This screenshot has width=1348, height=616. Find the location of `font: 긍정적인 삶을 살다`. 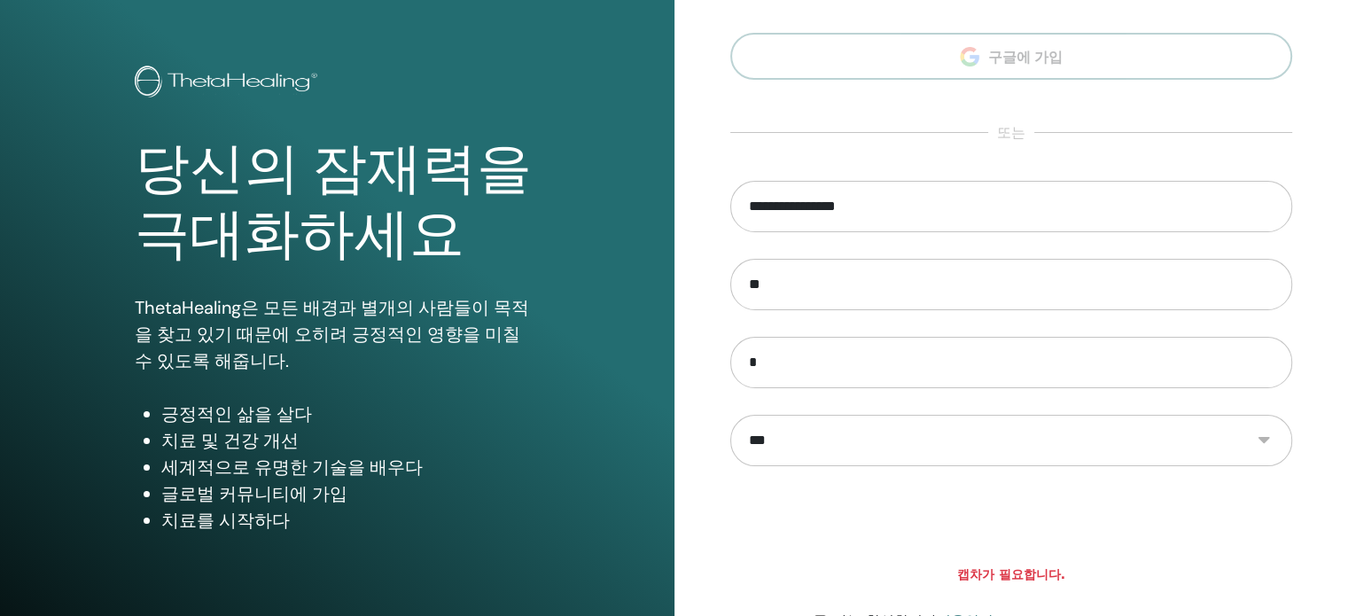

font: 긍정적인 삶을 살다 is located at coordinates (237, 414).